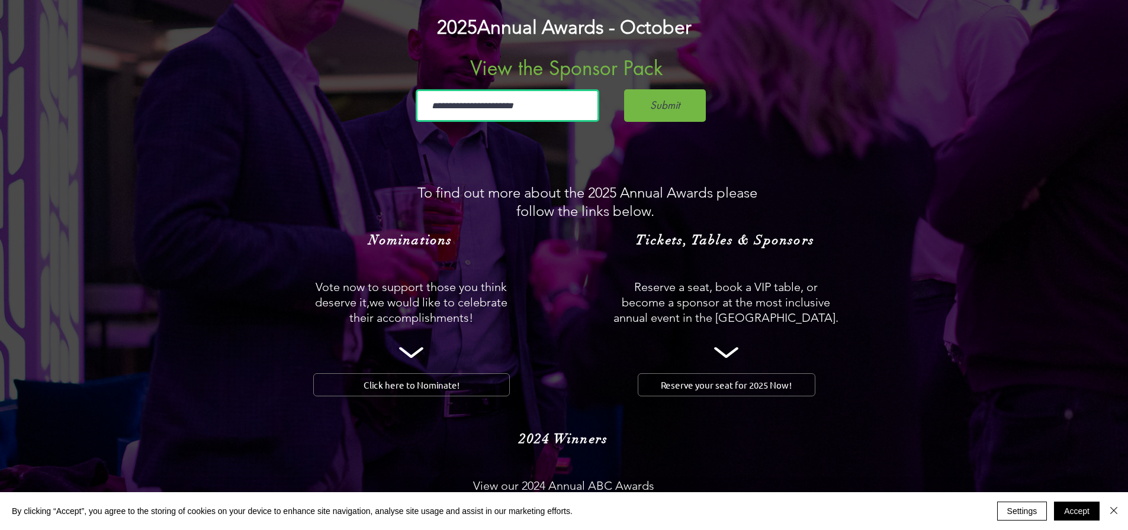 The height and width of the screenshot is (530, 1128). Describe the element at coordinates (292, 512) in the screenshot. I see `span: By clicking “Accept”, you agree to the storing of cookies on your device to enhance site navigati...` at that location.